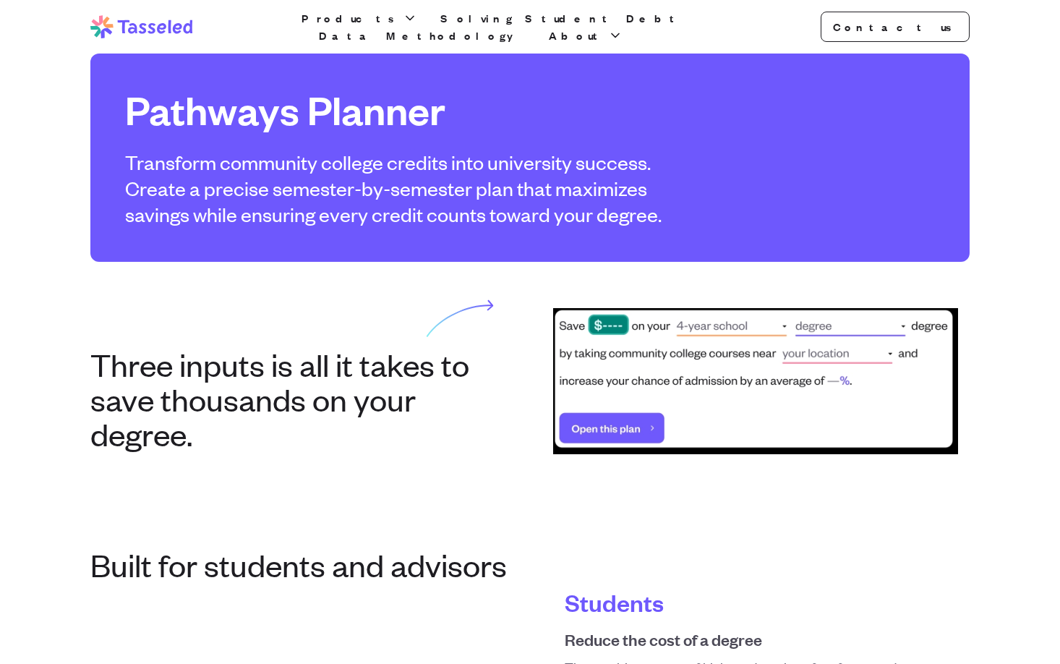 Image resolution: width=1060 pixels, height=664 pixels. I want to click on h5: Reduce the cost of a degree, so click(756, 639).